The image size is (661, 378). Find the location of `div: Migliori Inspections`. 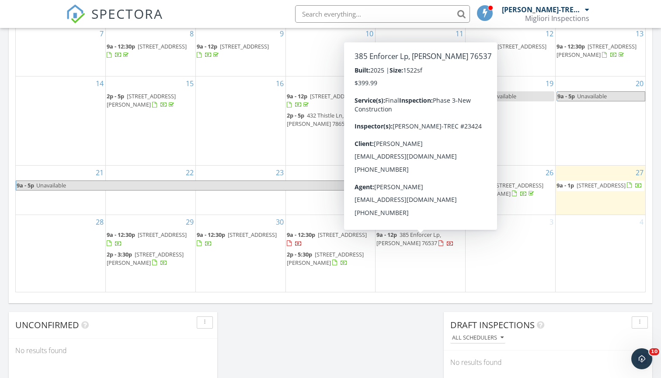

div: Migliori Inspections is located at coordinates (557, 18).